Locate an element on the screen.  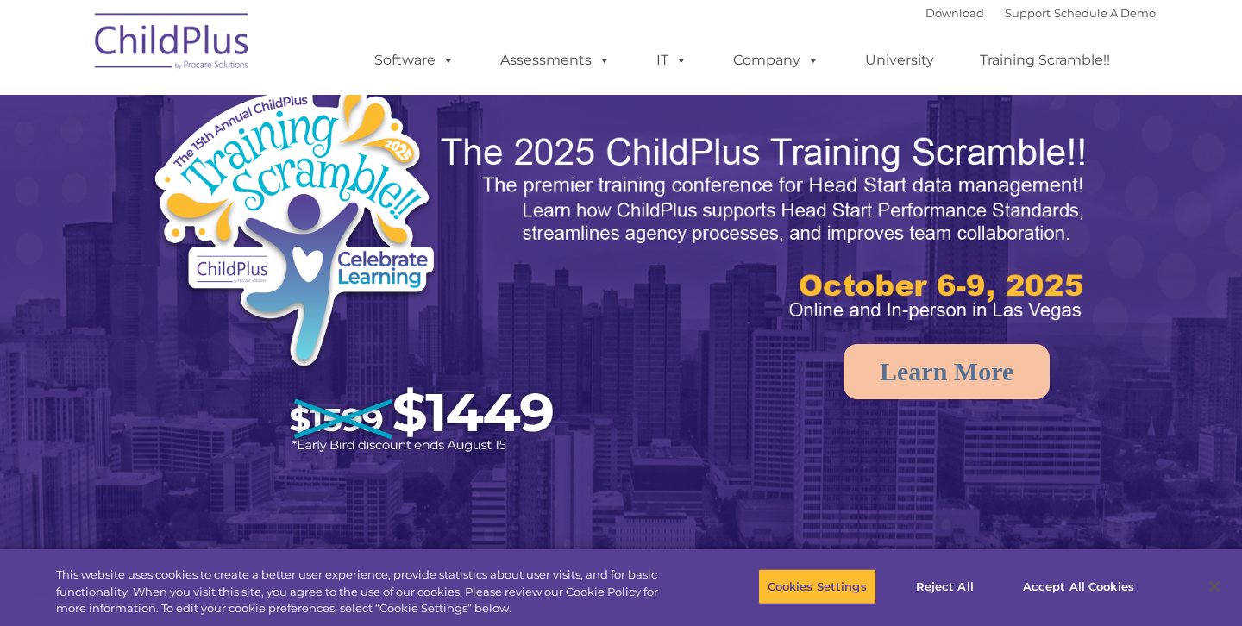
a: Learn More is located at coordinates (946, 372).